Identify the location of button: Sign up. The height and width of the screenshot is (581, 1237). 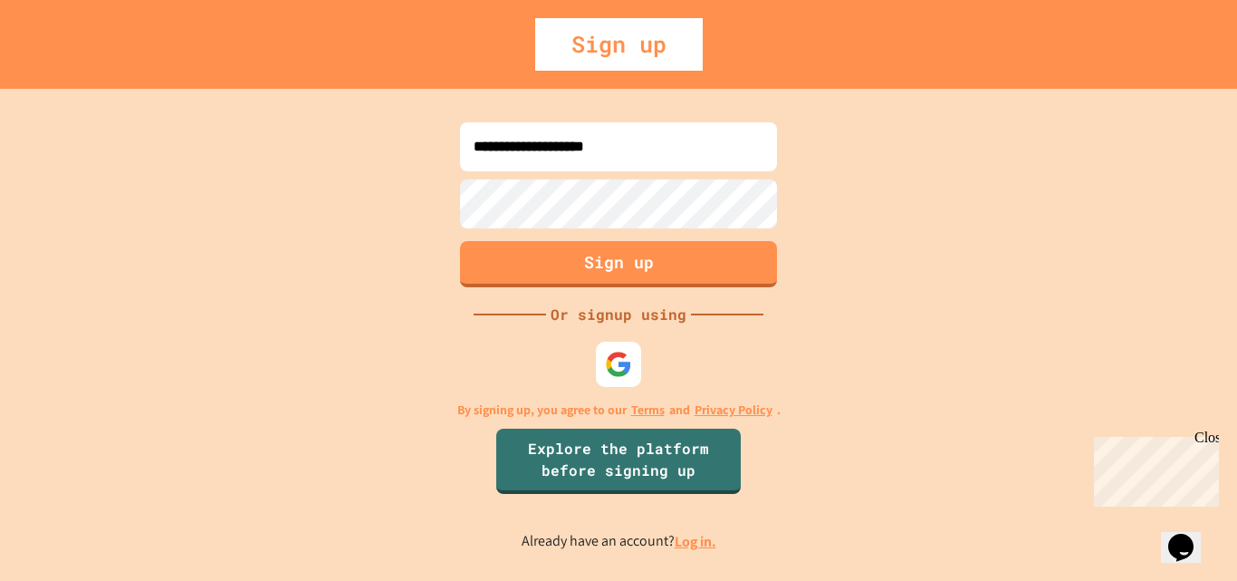
(619, 264).